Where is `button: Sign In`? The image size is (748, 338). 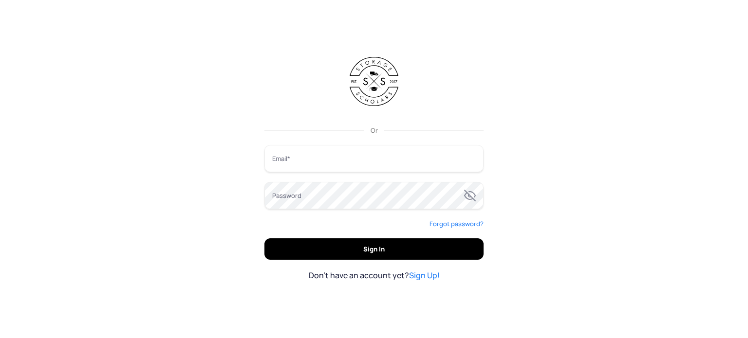 button: Sign In is located at coordinates (374, 249).